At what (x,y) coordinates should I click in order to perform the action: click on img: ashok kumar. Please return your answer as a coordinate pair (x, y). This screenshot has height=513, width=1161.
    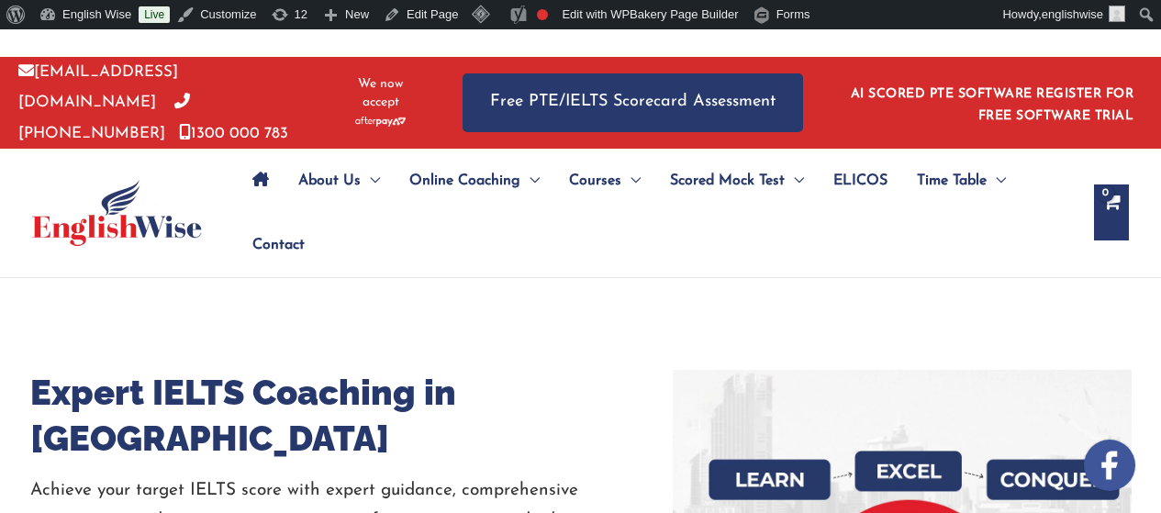
    Looking at the image, I should click on (1117, 14).